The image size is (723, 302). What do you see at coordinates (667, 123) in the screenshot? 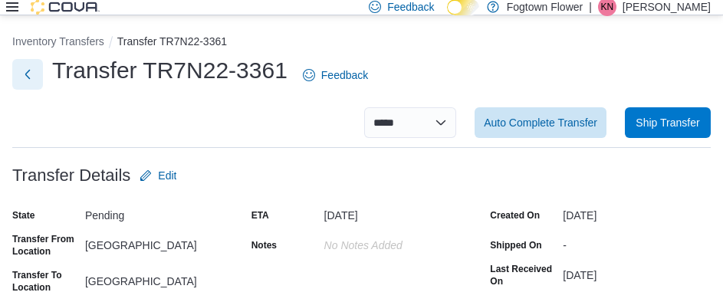
I see `span: Ship Transfer` at bounding box center [667, 123].